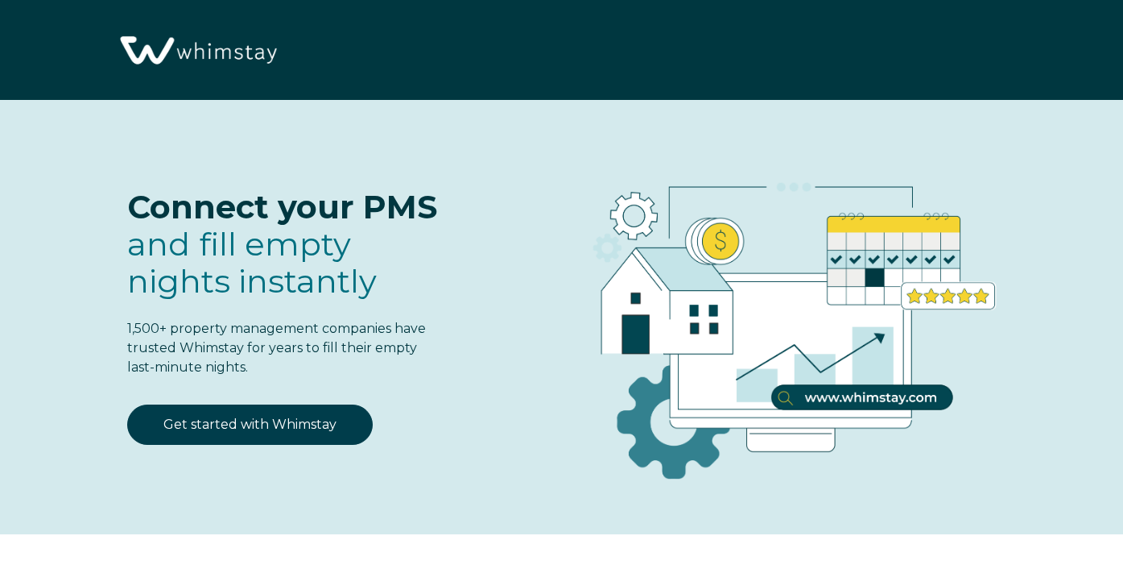  What do you see at coordinates (785, 318) in the screenshot?
I see `img: RBO Ilustrations-03` at bounding box center [785, 318].